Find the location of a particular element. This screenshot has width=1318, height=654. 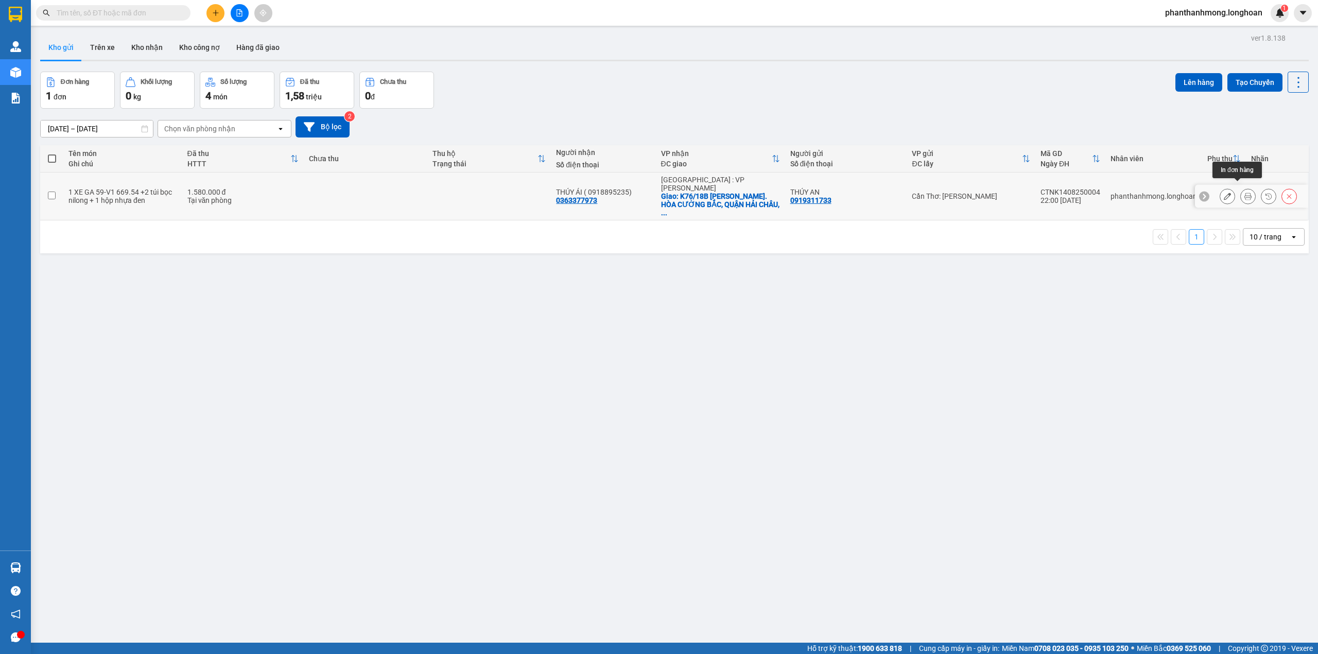

div: VP gửi is located at coordinates (967, 153).